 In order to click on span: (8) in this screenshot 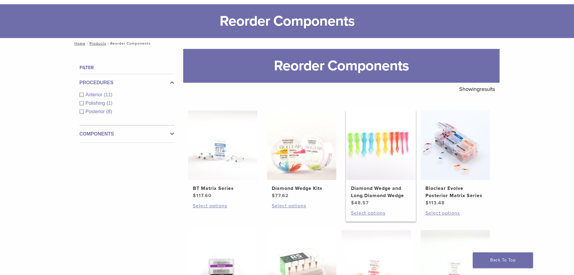, I will do `click(109, 111)`.